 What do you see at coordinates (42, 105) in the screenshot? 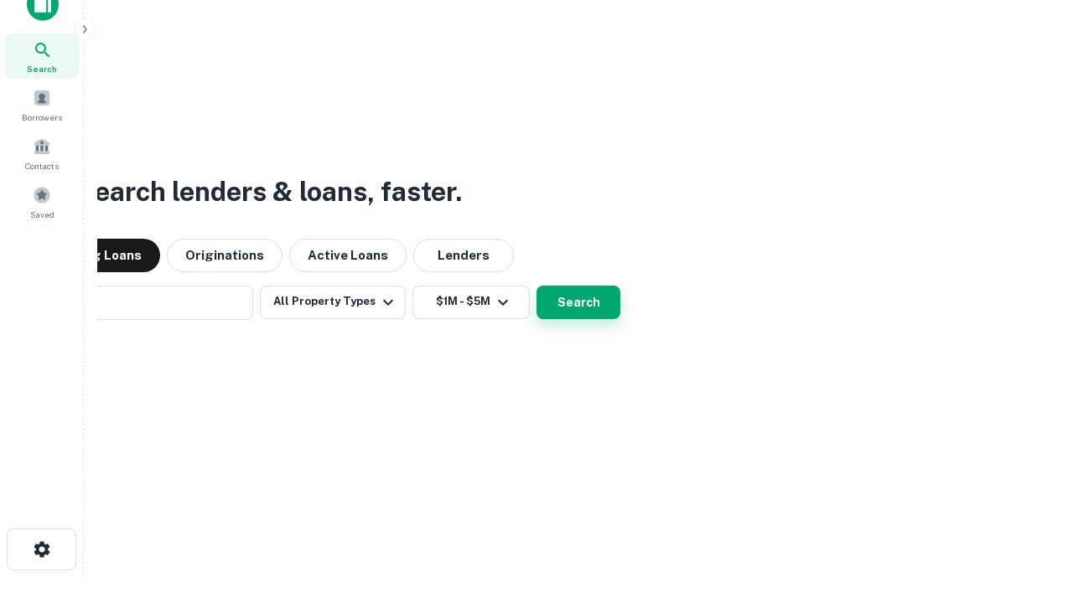
I see `a: Borrowers` at bounding box center [42, 105].